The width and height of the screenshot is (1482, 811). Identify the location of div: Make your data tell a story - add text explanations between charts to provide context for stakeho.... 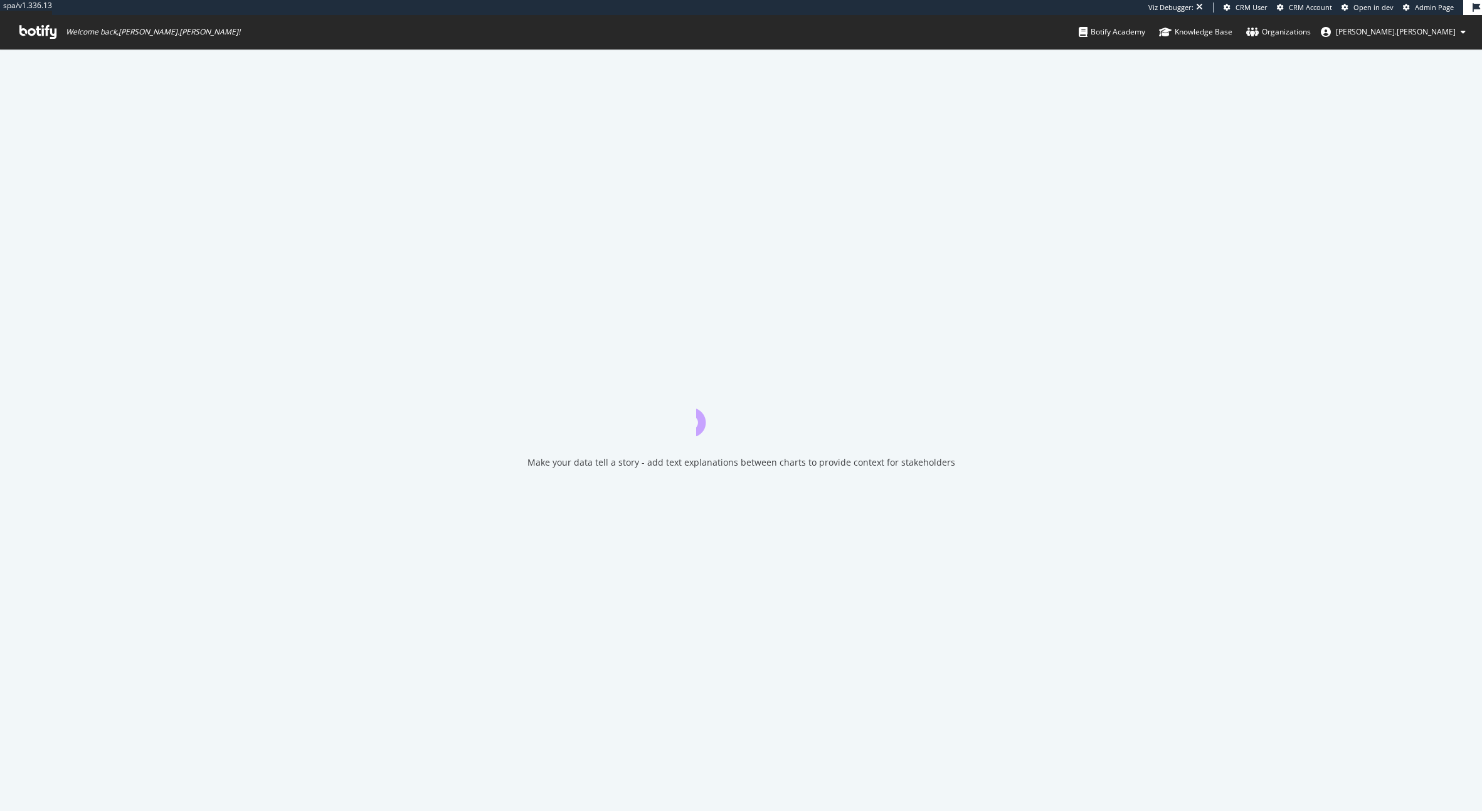
(741, 463).